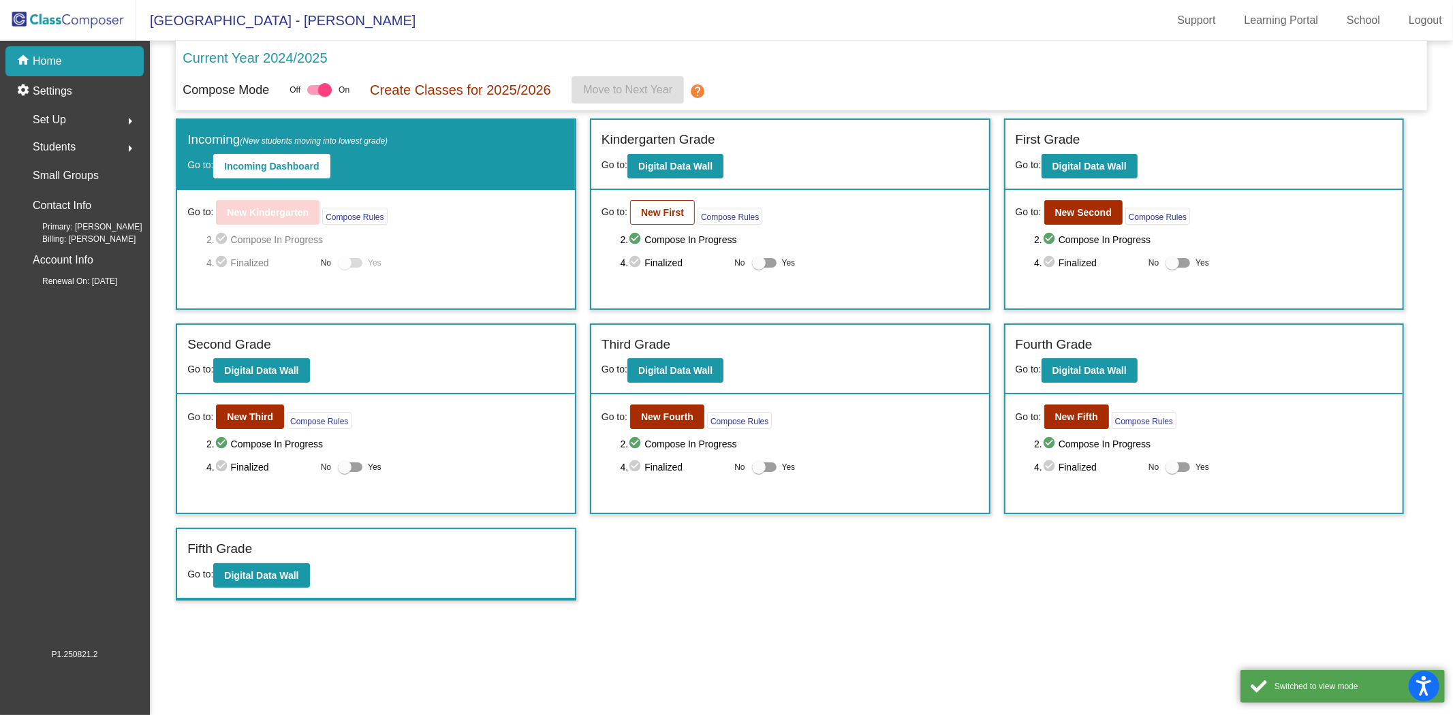 This screenshot has height=715, width=1453. What do you see at coordinates (25, 91) in the screenshot?
I see `mat-icon: settings` at bounding box center [25, 91].